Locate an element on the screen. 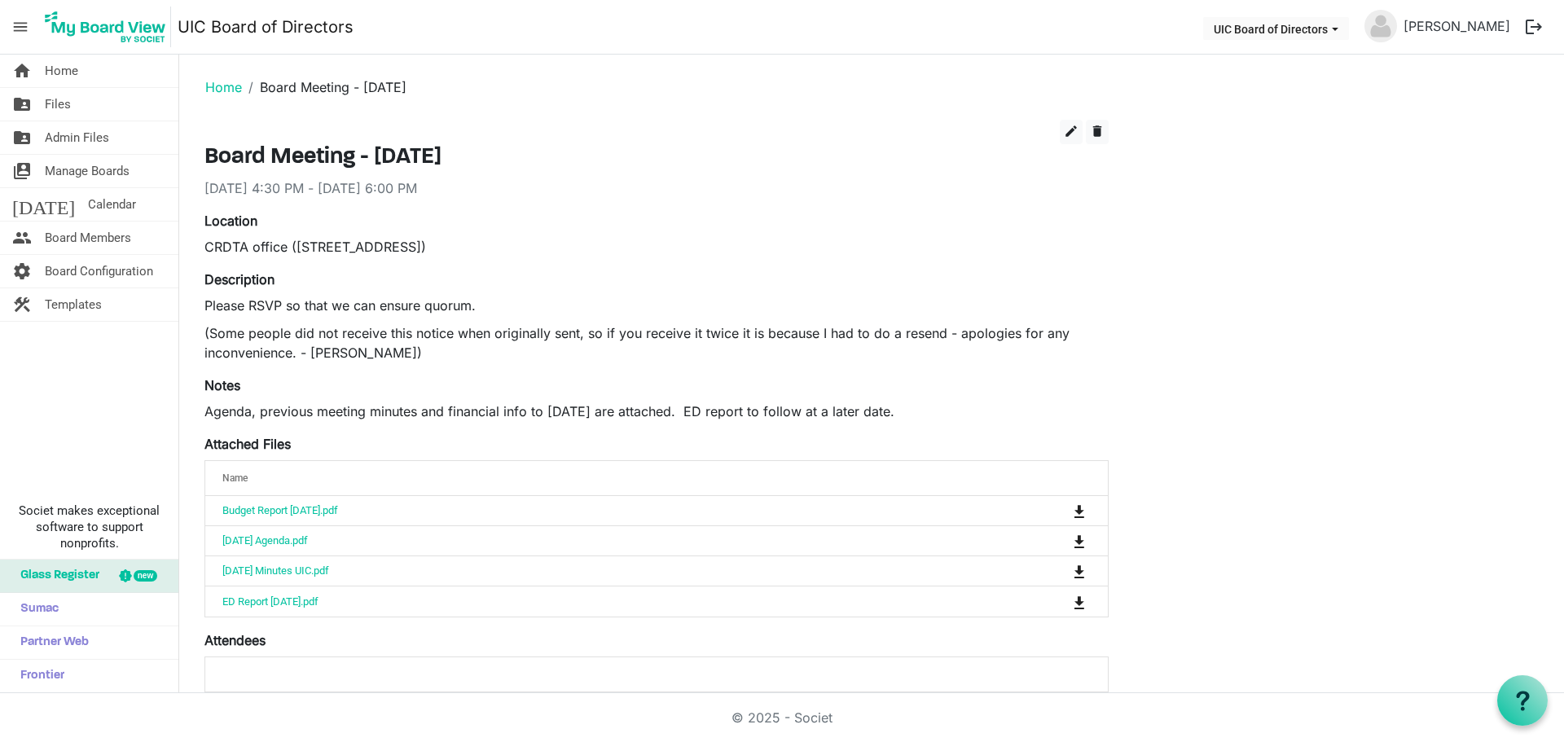 This screenshot has height=742, width=1564. span: Board Configuration is located at coordinates (99, 271).